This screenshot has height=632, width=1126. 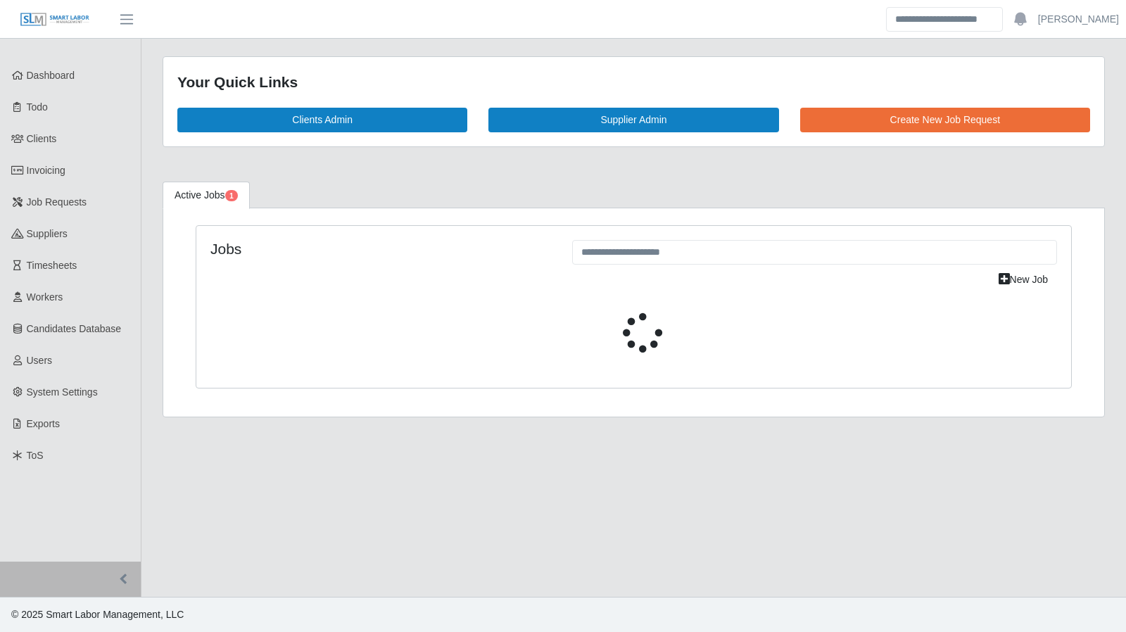 What do you see at coordinates (37, 107) in the screenshot?
I see `span: Todo` at bounding box center [37, 107].